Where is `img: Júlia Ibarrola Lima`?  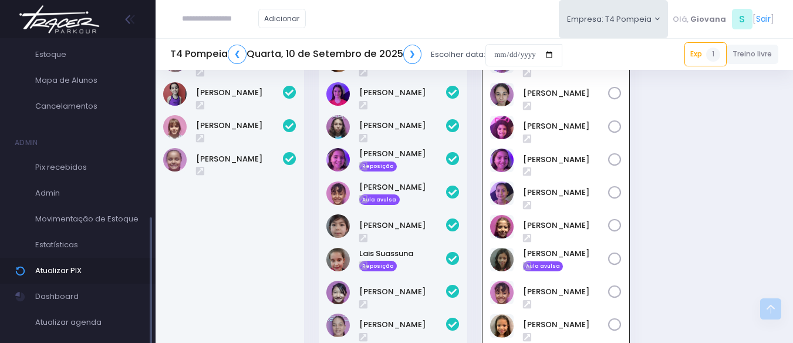
img: Júlia Ibarrola Lima is located at coordinates (502, 326).